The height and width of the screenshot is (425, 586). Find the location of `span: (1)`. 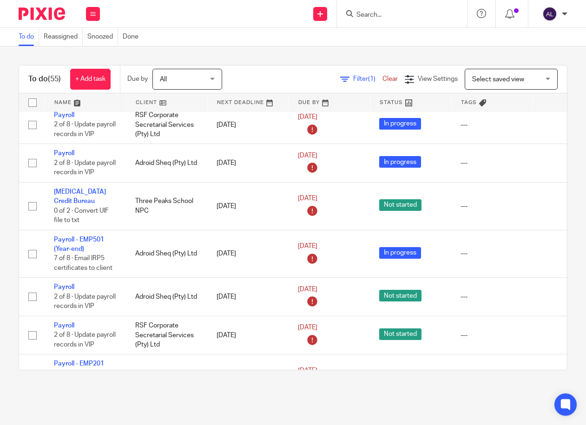

span: (1) is located at coordinates (372, 79).